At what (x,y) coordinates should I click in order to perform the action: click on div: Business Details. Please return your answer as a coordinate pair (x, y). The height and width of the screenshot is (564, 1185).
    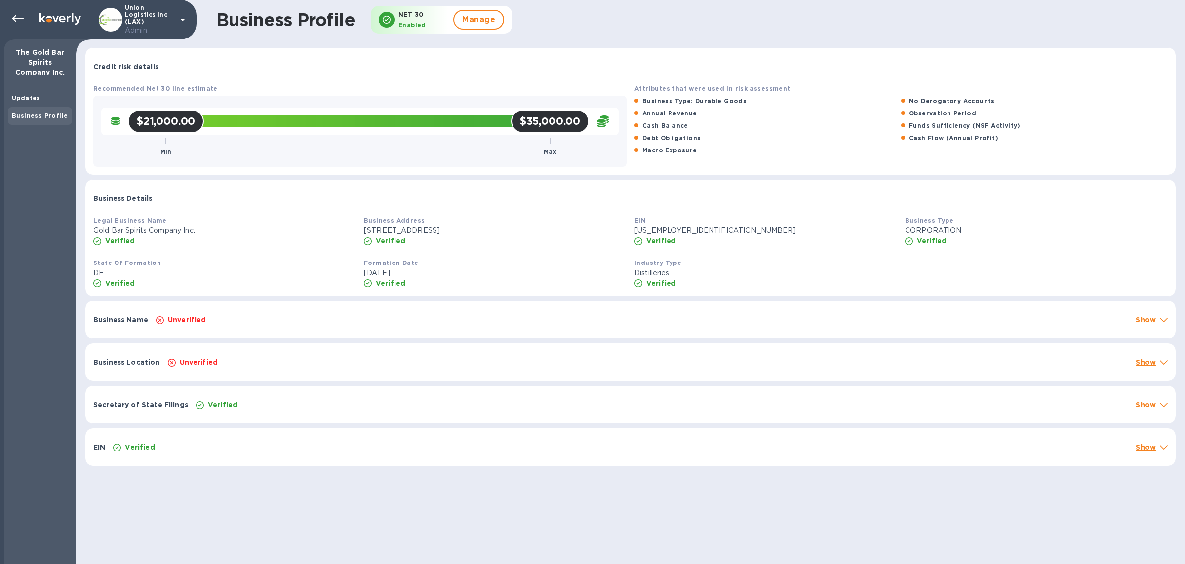
    Looking at the image, I should click on (631, 196).